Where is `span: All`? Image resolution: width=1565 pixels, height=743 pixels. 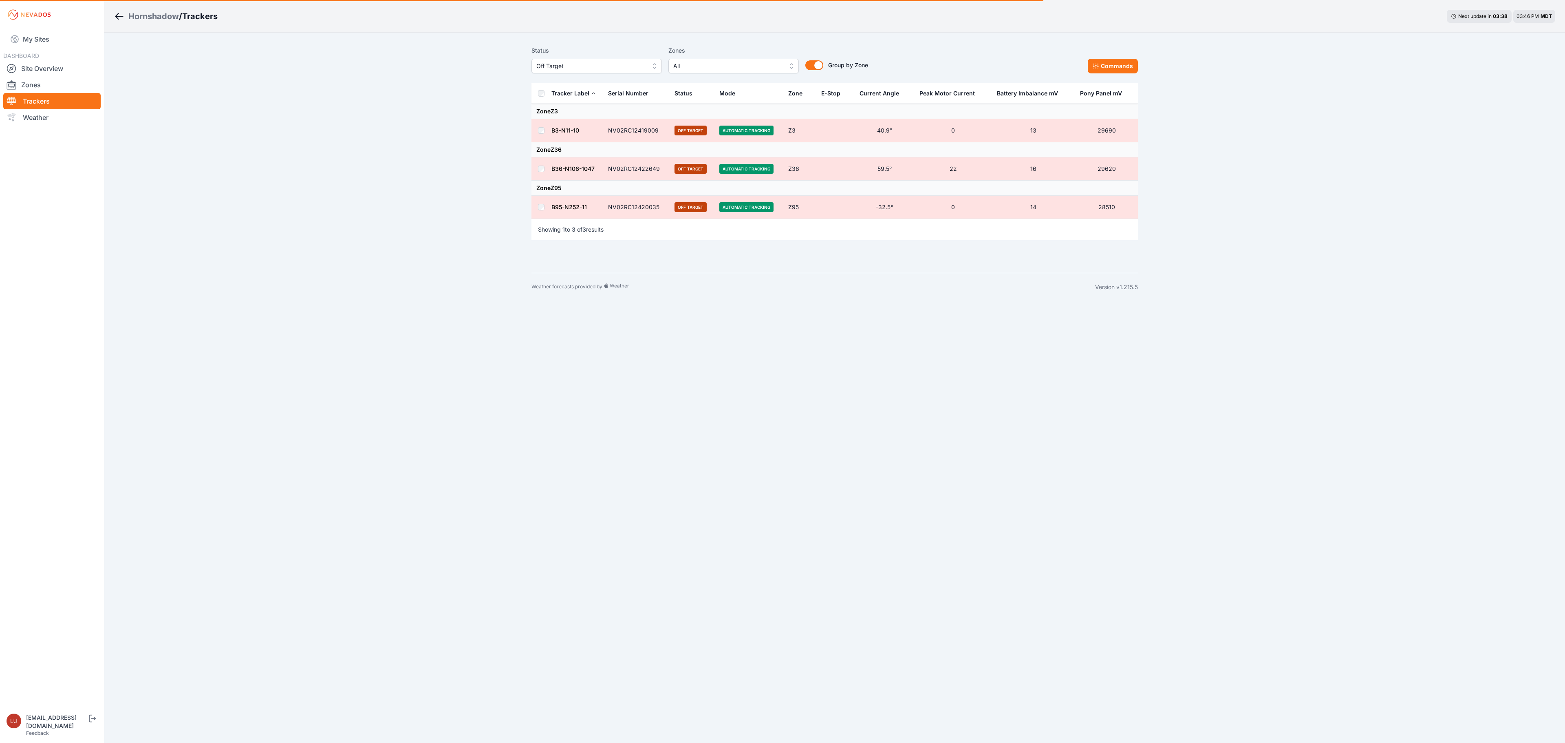
span: All is located at coordinates (728, 66).